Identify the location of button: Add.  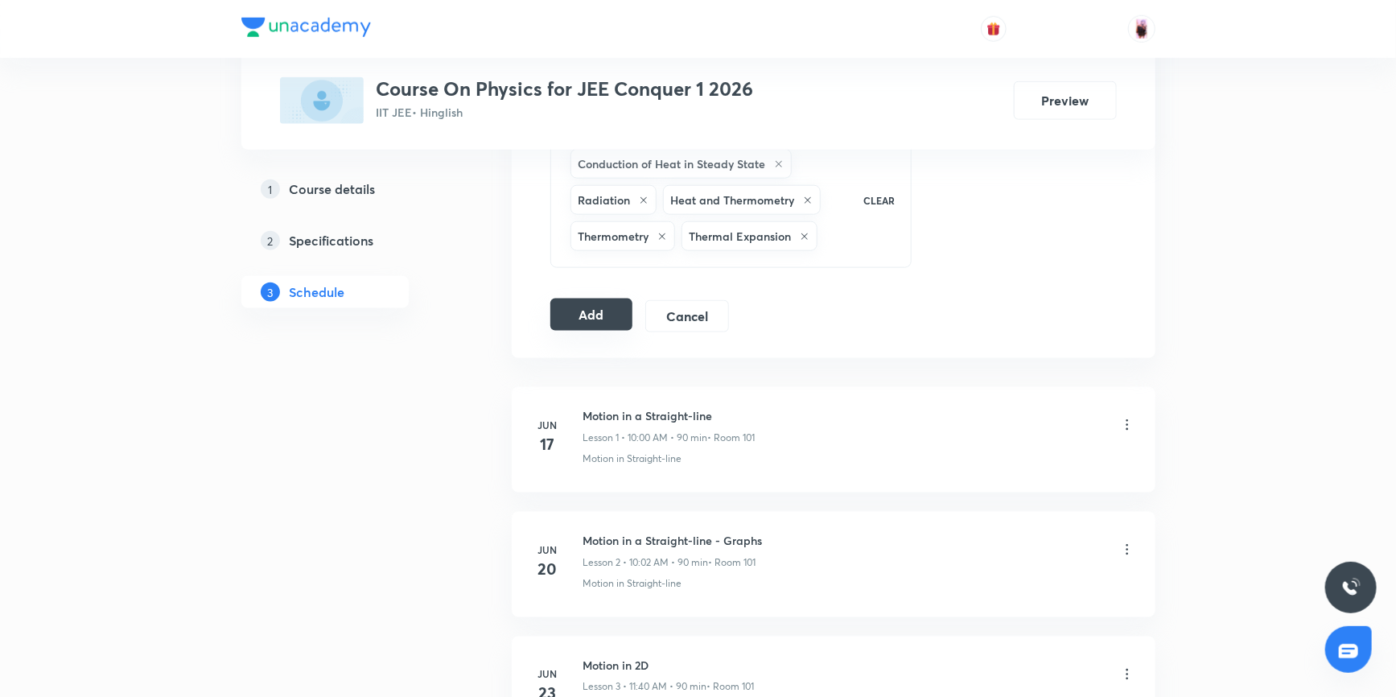
(592, 315).